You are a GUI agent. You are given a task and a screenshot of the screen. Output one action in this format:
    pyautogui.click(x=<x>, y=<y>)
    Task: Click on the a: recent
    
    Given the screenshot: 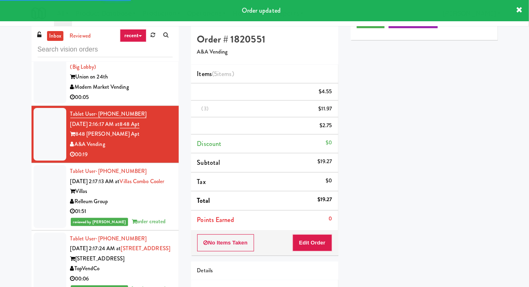 What is the action you would take?
    pyautogui.click(x=133, y=36)
    